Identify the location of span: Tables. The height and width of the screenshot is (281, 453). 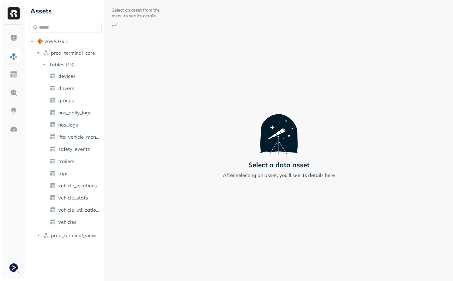
(57, 64).